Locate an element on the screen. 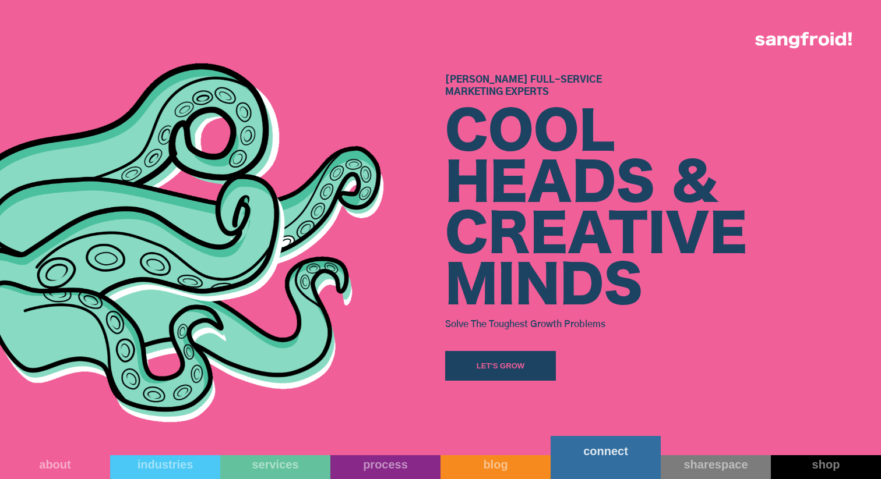 Image resolution: width=881 pixels, height=479 pixels. a: blog is located at coordinates (495, 467).